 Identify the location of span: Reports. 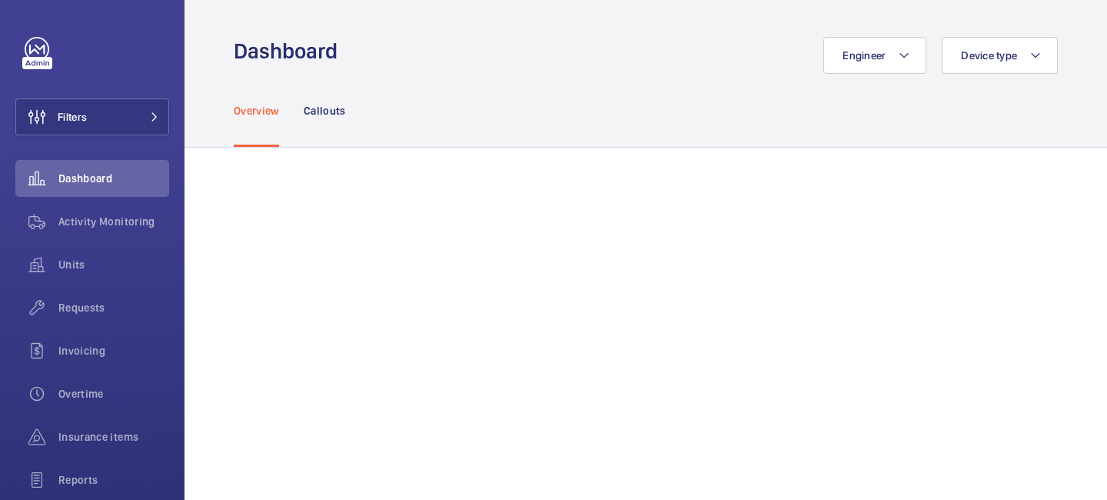
(114, 480).